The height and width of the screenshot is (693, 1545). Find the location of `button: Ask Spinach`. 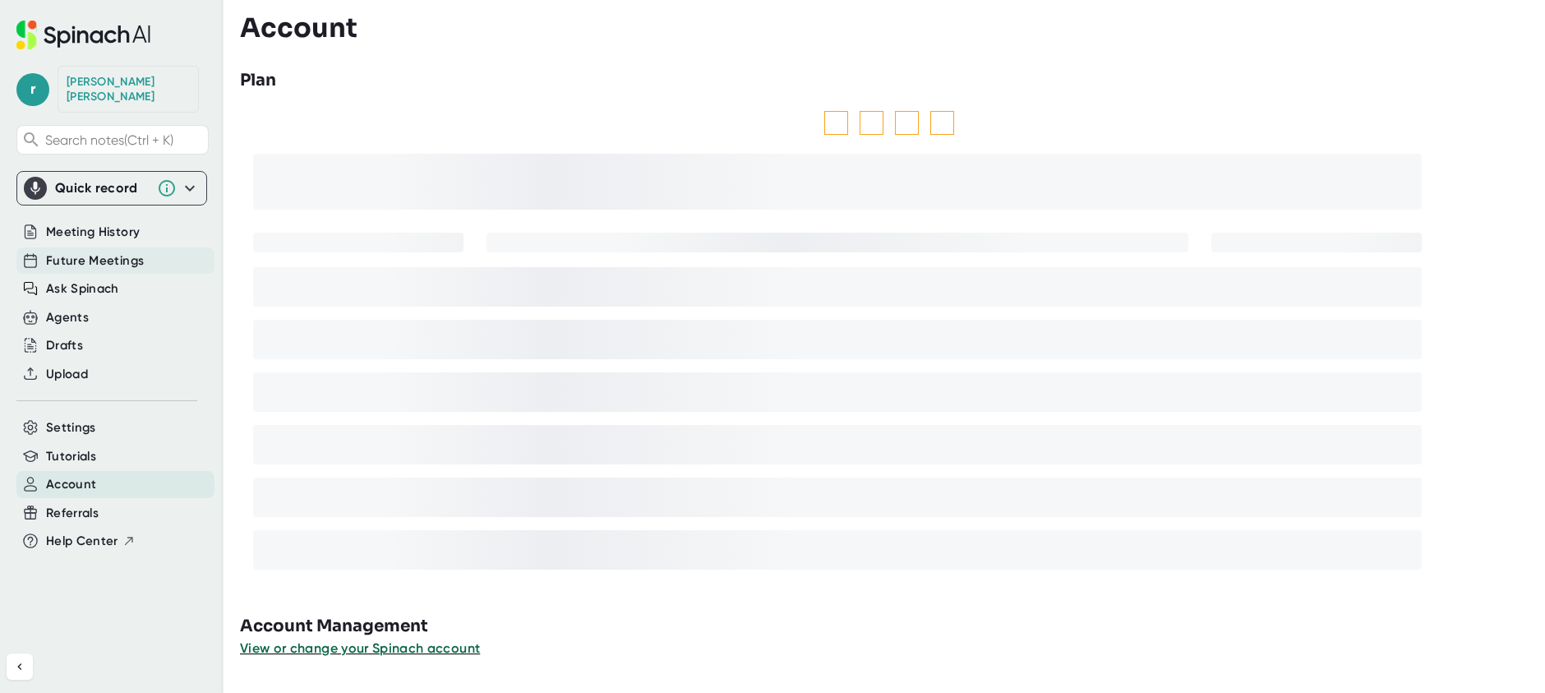

button: Ask Spinach is located at coordinates (82, 288).